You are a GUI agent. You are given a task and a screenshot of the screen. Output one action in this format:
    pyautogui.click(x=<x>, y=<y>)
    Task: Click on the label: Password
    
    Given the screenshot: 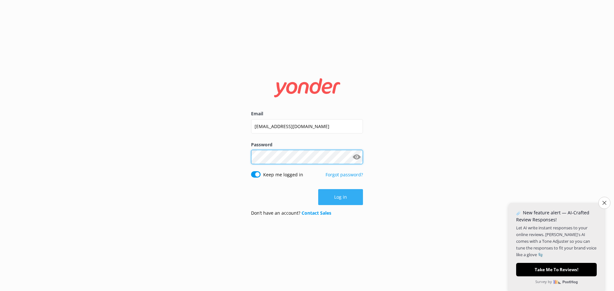 What is the action you would take?
    pyautogui.click(x=307, y=145)
    